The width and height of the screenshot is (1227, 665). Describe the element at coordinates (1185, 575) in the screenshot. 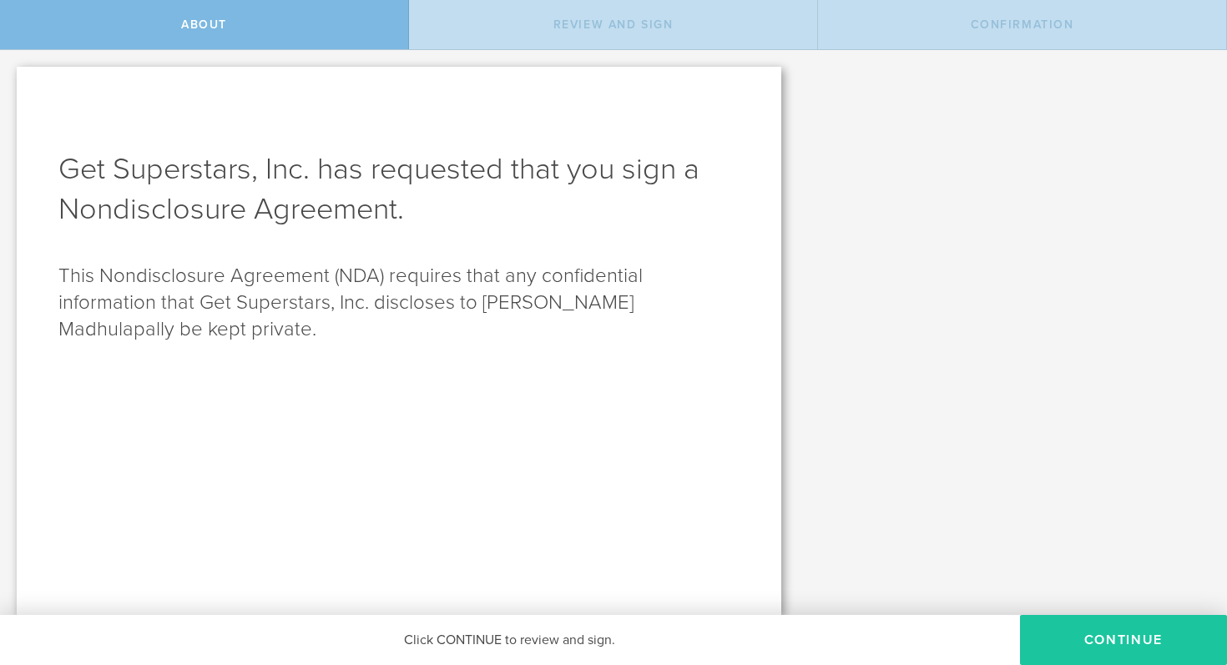

I see `div: Chat Widget` at that location.